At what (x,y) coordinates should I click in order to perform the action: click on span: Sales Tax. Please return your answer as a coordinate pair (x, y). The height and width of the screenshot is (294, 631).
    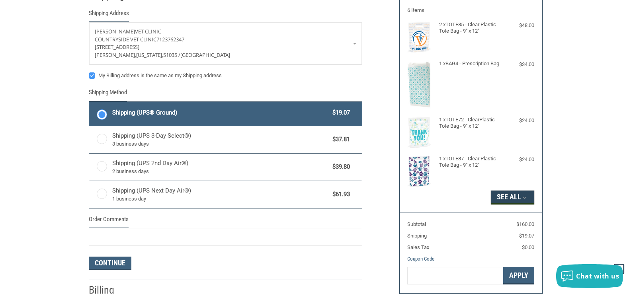
    Looking at the image, I should click on (418, 247).